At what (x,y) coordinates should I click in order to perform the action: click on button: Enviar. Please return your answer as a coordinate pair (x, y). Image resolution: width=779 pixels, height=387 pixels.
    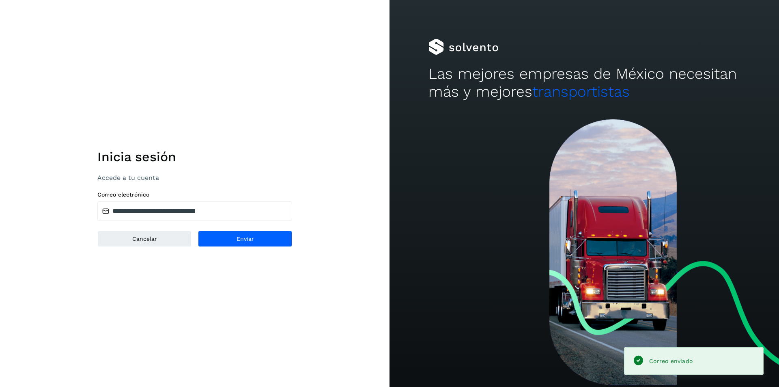
    Looking at the image, I should click on (245, 239).